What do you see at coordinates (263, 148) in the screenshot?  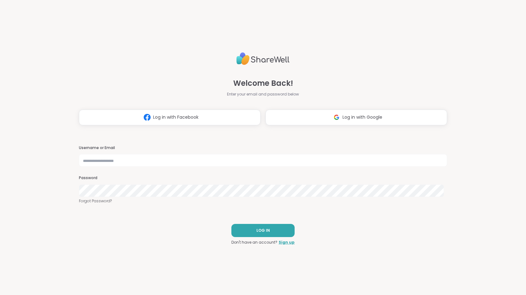 I see `h3: Username or Email` at bounding box center [263, 148].